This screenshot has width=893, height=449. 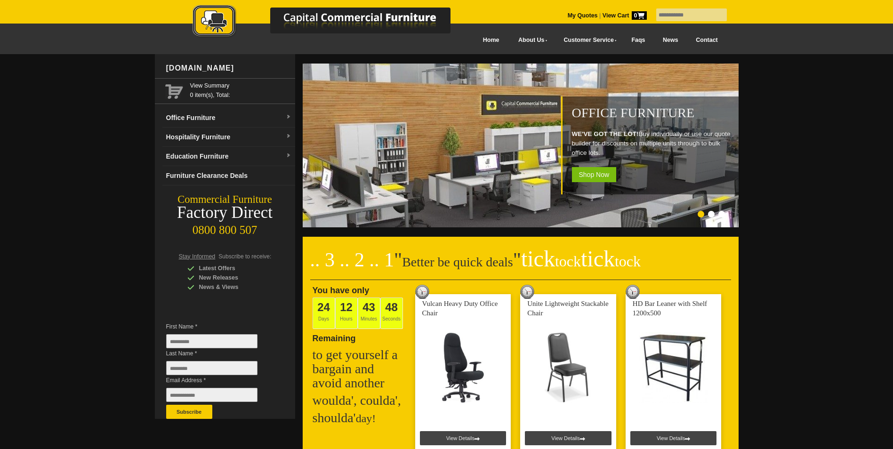 What do you see at coordinates (241, 89) in the screenshot?
I see `span: 0 item(s), Total:` at bounding box center [241, 89].